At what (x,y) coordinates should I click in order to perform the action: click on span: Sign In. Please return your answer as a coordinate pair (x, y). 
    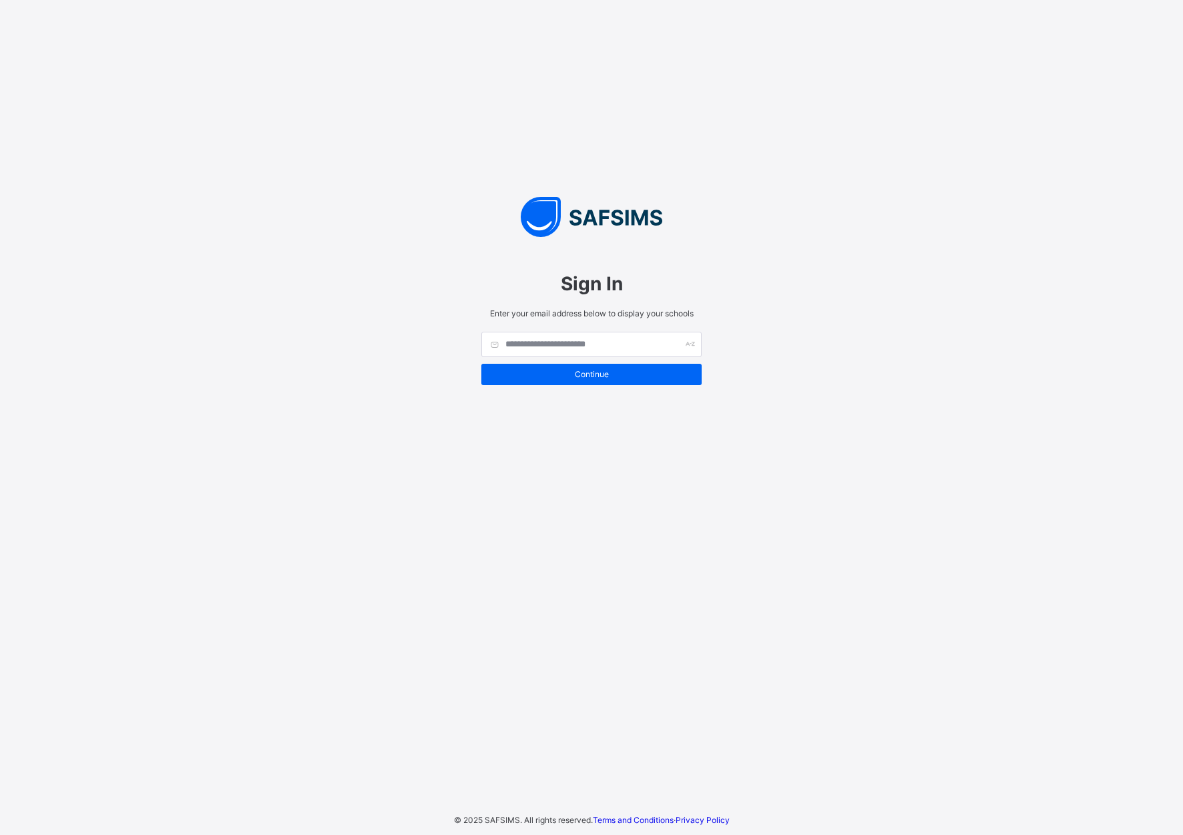
    Looking at the image, I should click on (592, 284).